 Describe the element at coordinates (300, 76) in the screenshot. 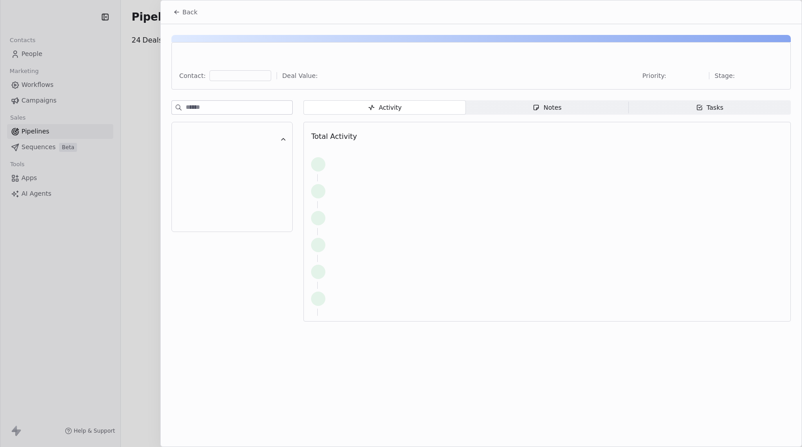

I see `span: Deal Value:` at that location.